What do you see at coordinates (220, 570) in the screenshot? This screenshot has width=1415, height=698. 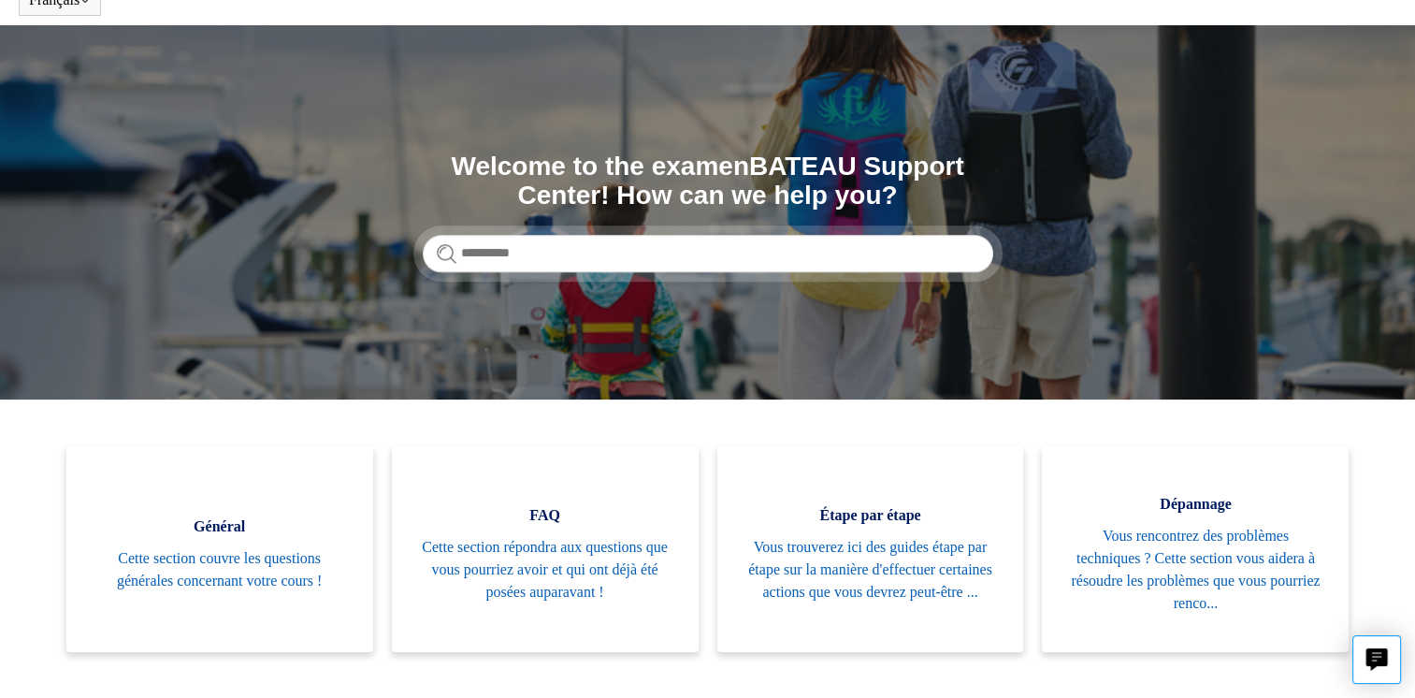 I see `span: Cette section couvre les questions générales concernant votre cours !` at bounding box center [220, 570].